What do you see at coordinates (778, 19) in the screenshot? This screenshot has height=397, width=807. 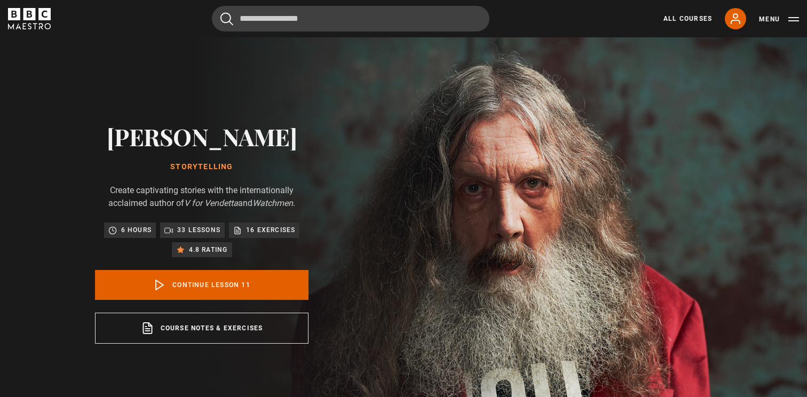 I see `button: Toggle navigation` at bounding box center [778, 19].